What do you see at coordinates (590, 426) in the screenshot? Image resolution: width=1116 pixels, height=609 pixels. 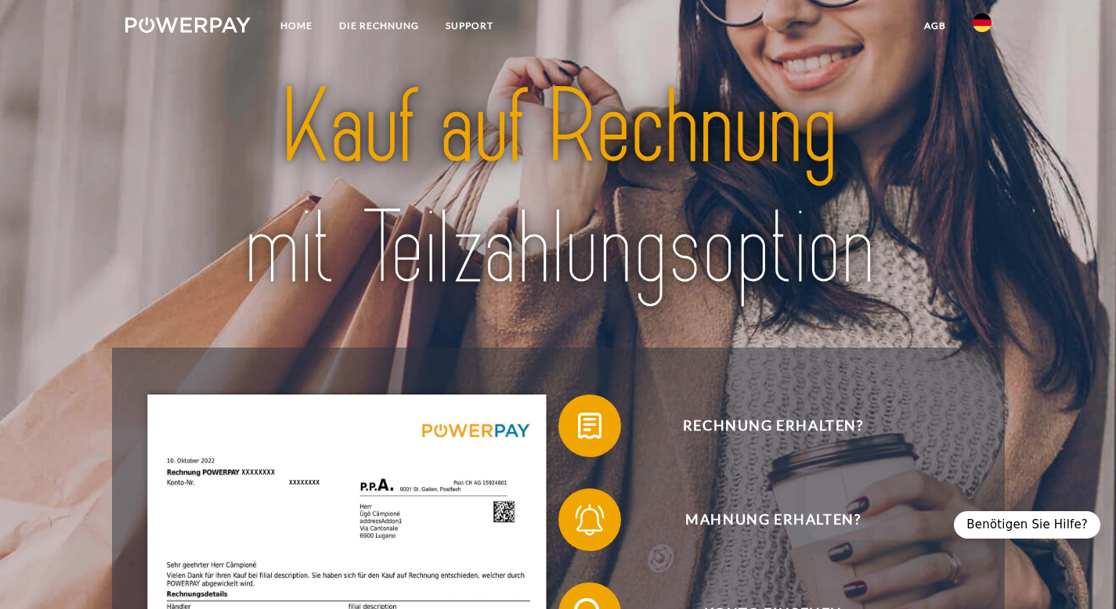 I see `img: qb_bill.svg` at bounding box center [590, 426].